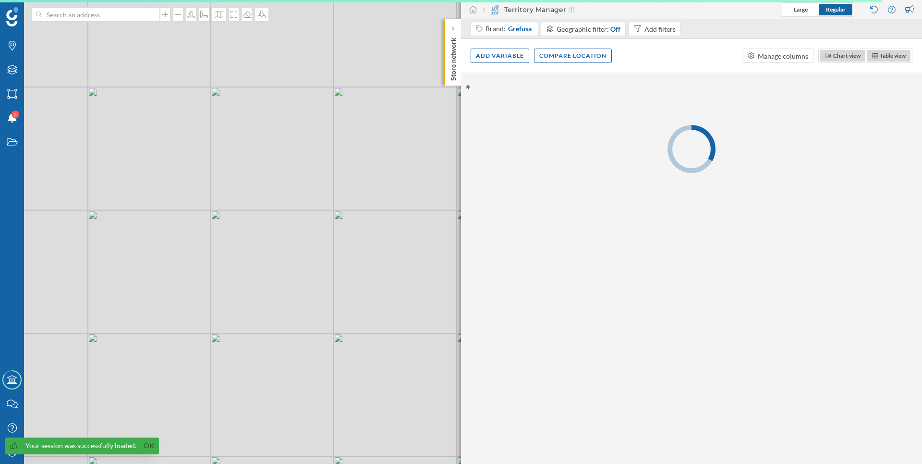 The width and height of the screenshot is (922, 464). I want to click on img: territory-manager.svg, so click(495, 10).